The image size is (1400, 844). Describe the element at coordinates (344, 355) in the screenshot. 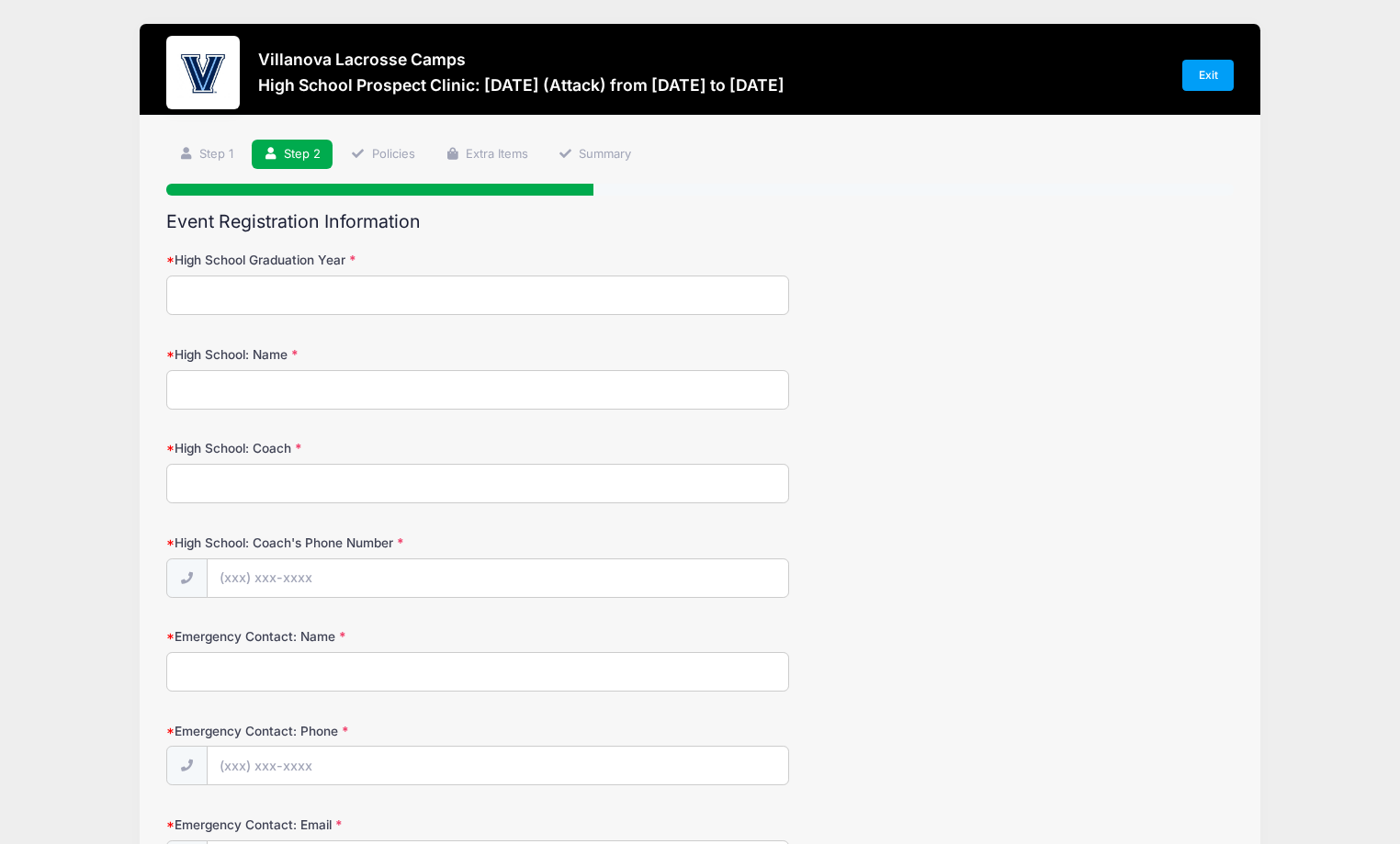

I see `label: High School: Name` at that location.